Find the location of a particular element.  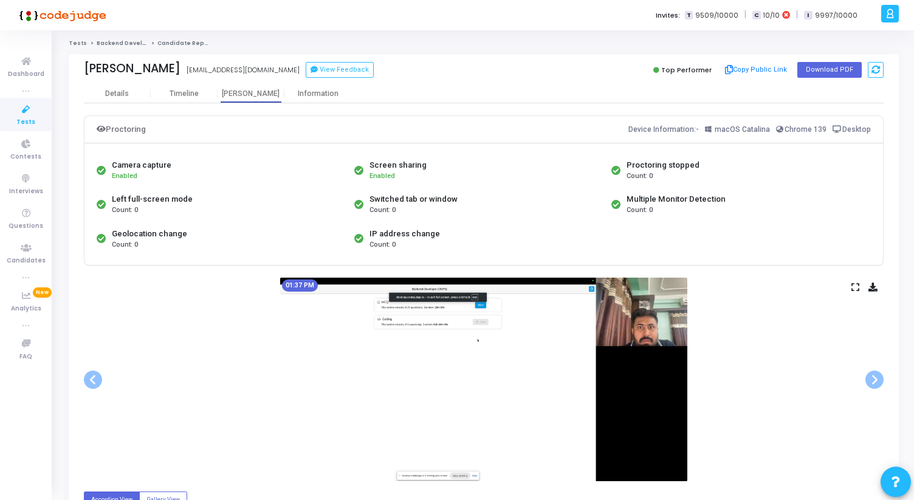

div: Switched tab or window is located at coordinates (413, 199).